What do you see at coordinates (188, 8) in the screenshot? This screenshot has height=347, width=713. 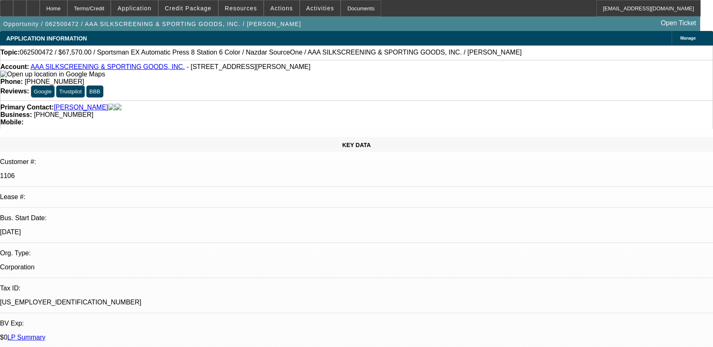 I see `span: Credit Package` at bounding box center [188, 8].